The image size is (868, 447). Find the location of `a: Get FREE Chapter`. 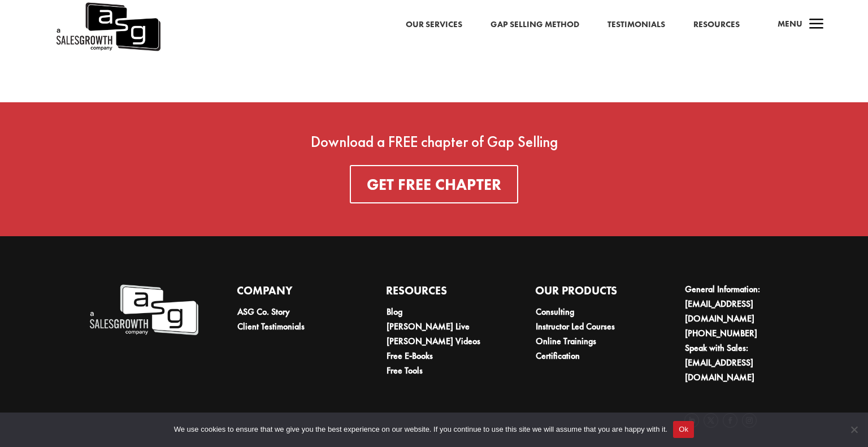

a: Get FREE Chapter is located at coordinates (434, 184).